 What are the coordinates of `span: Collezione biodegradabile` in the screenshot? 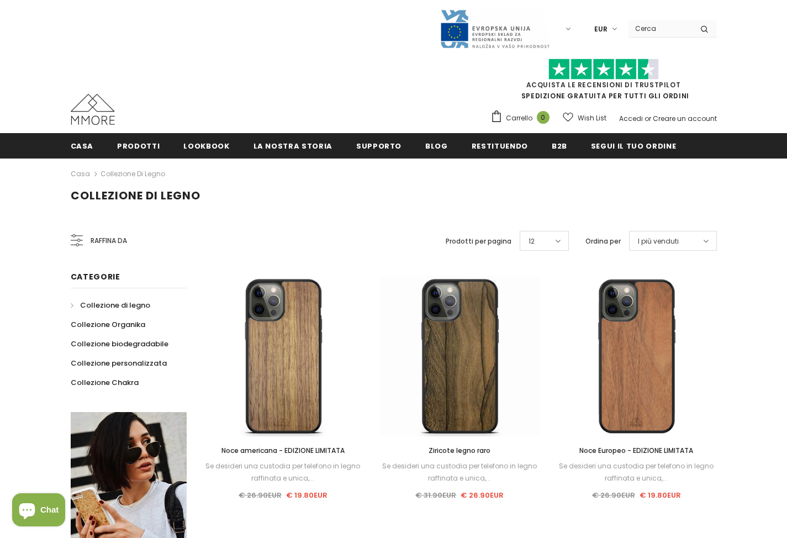 It's located at (119, 343).